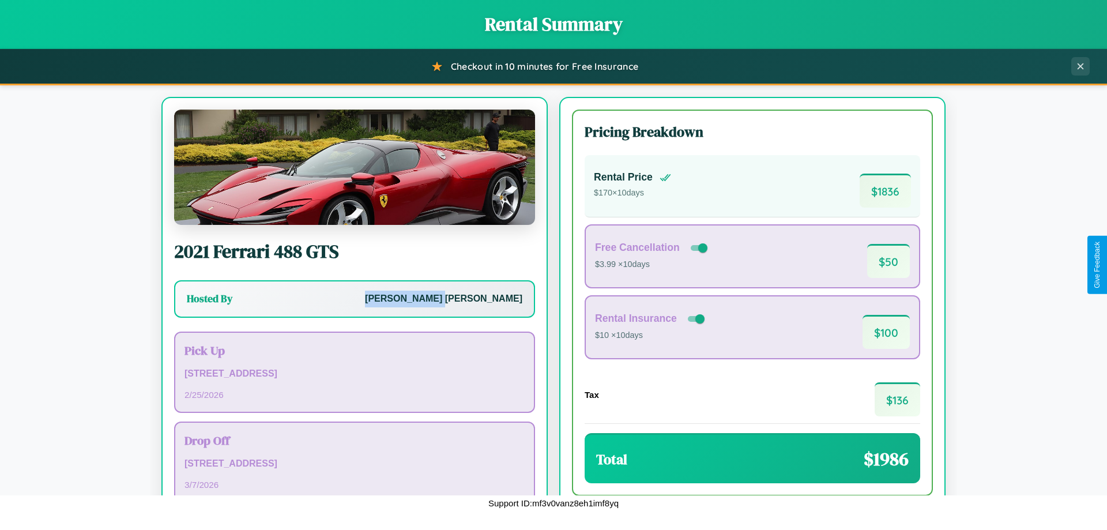  Describe the element at coordinates (209, 299) in the screenshot. I see `h3: Hosted By` at that location.